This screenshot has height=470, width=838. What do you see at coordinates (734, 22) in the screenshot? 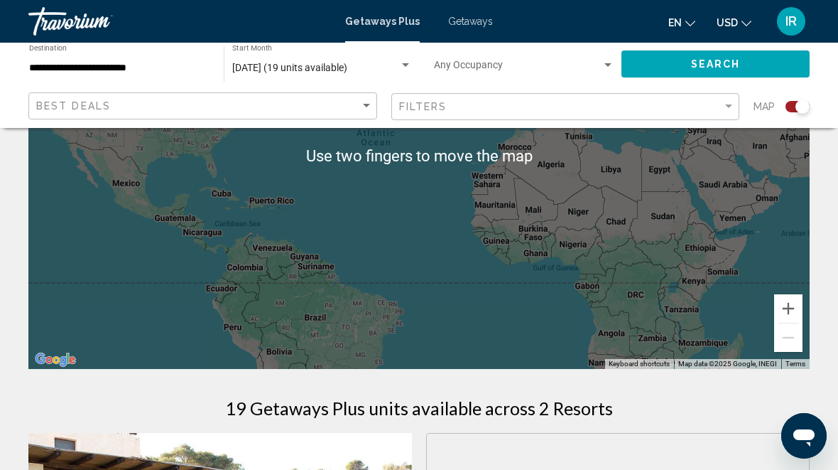
I see `button: Change currency` at bounding box center [734, 22].